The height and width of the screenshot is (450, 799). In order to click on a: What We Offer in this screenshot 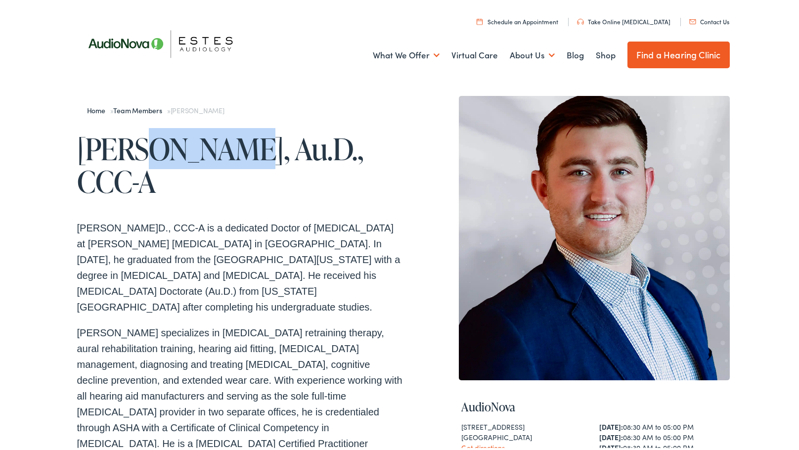, I will do `click(406, 53)`.